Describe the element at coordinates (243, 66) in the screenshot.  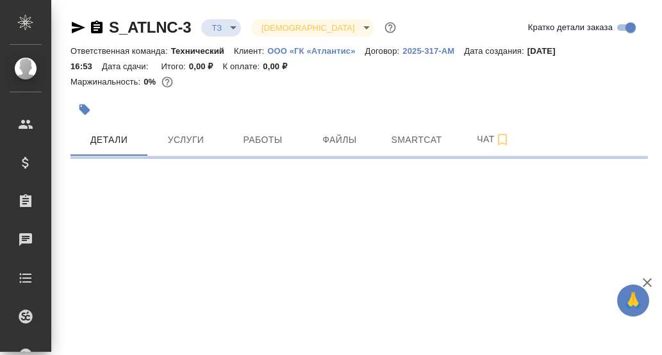
I see `p: К оплате:` at that location.